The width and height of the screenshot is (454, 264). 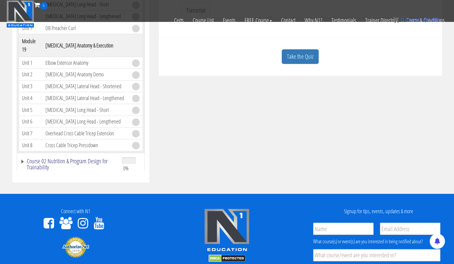 What do you see at coordinates (86, 133) in the screenshot?
I see `td: Overhead Cross Cable Tricep Extension` at bounding box center [86, 133].